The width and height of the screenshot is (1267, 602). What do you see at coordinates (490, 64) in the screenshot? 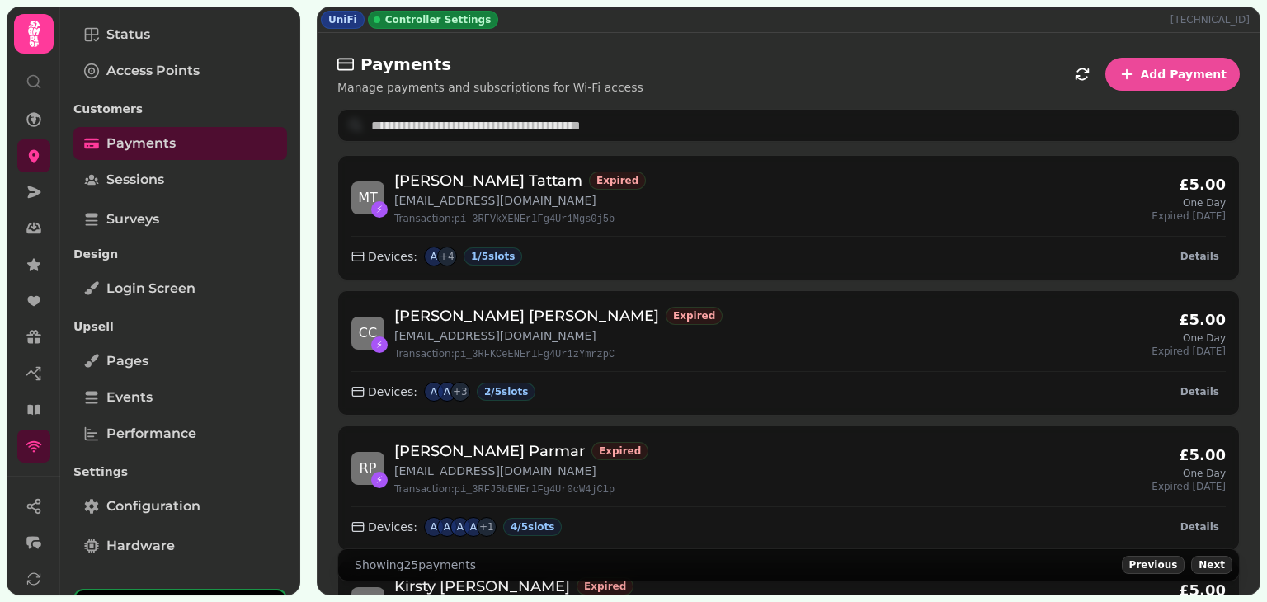
I see `h2: Payments` at bounding box center [490, 64].